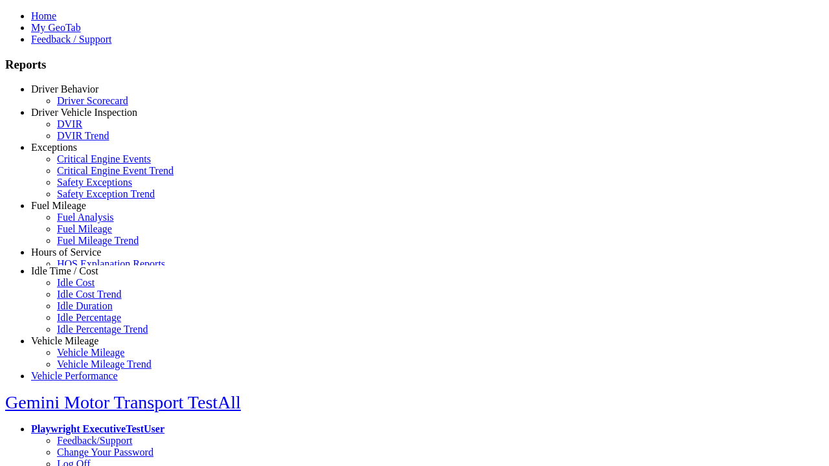  Describe the element at coordinates (95, 441) in the screenshot. I see `a: Feedback/Support` at that location.